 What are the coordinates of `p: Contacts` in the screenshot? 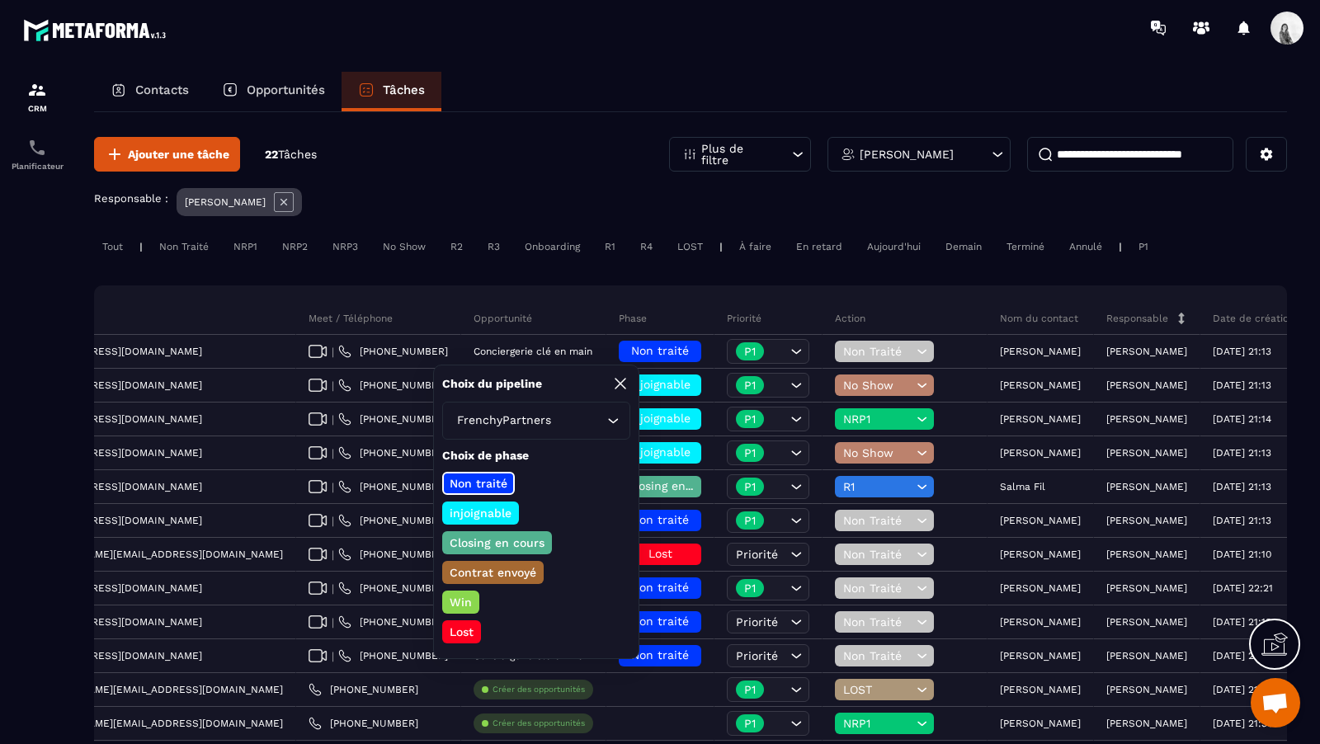 It's located at (162, 90).